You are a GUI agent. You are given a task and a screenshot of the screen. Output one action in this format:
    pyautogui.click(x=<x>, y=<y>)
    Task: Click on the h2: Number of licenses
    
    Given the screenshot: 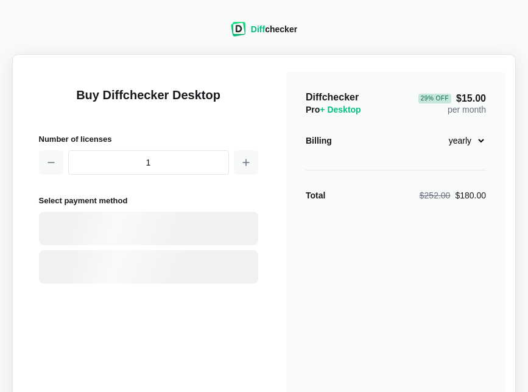 What is the action you would take?
    pyautogui.click(x=149, y=139)
    